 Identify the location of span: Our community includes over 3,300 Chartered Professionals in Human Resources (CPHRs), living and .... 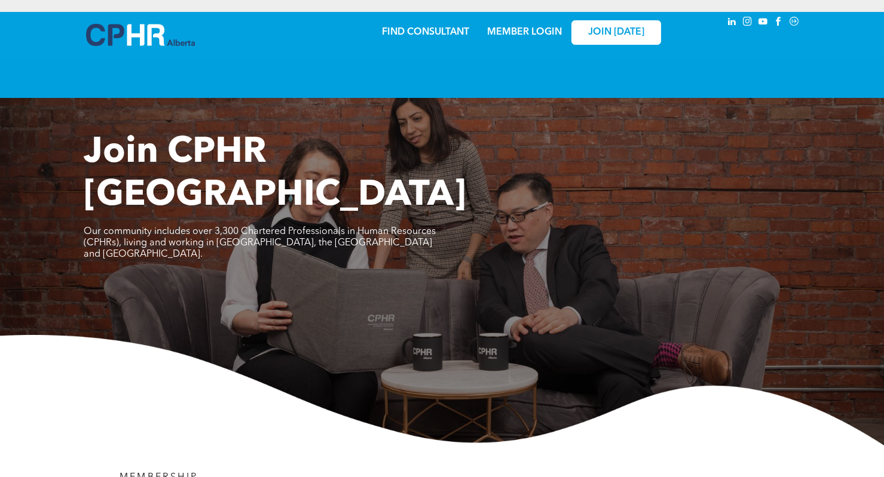
(259, 243).